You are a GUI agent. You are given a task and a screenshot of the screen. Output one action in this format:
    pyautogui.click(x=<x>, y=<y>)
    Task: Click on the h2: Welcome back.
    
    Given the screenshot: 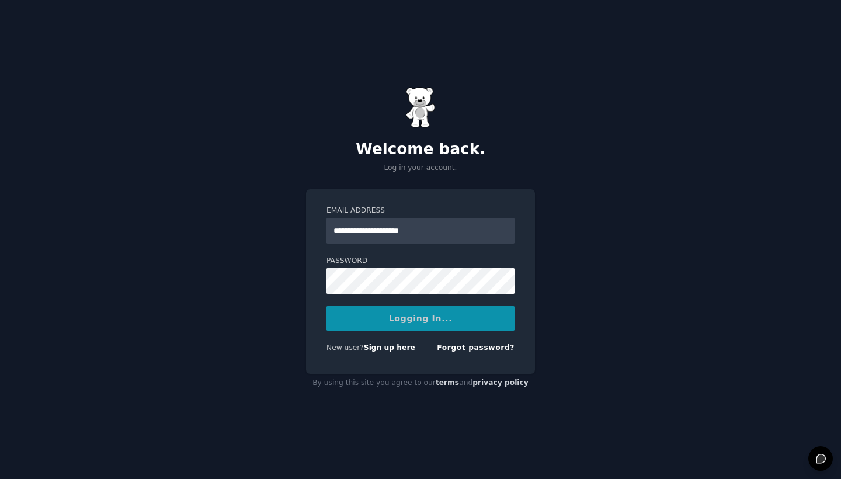 What is the action you would take?
    pyautogui.click(x=420, y=149)
    